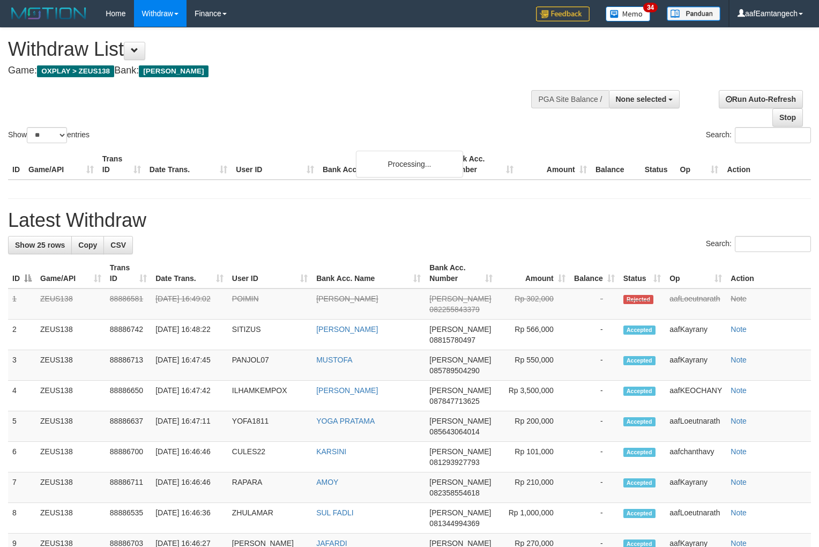 The width and height of the screenshot is (819, 547). I want to click on th: Bank Acc. Number: activate to sort column ascending, so click(461, 273).